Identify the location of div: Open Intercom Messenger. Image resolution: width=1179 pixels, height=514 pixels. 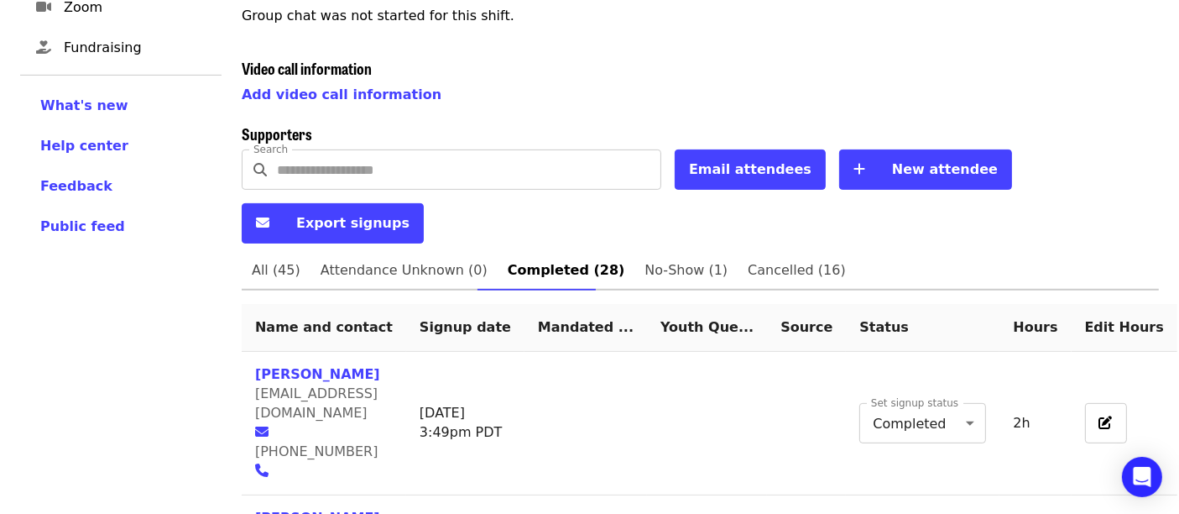
(1143, 477).